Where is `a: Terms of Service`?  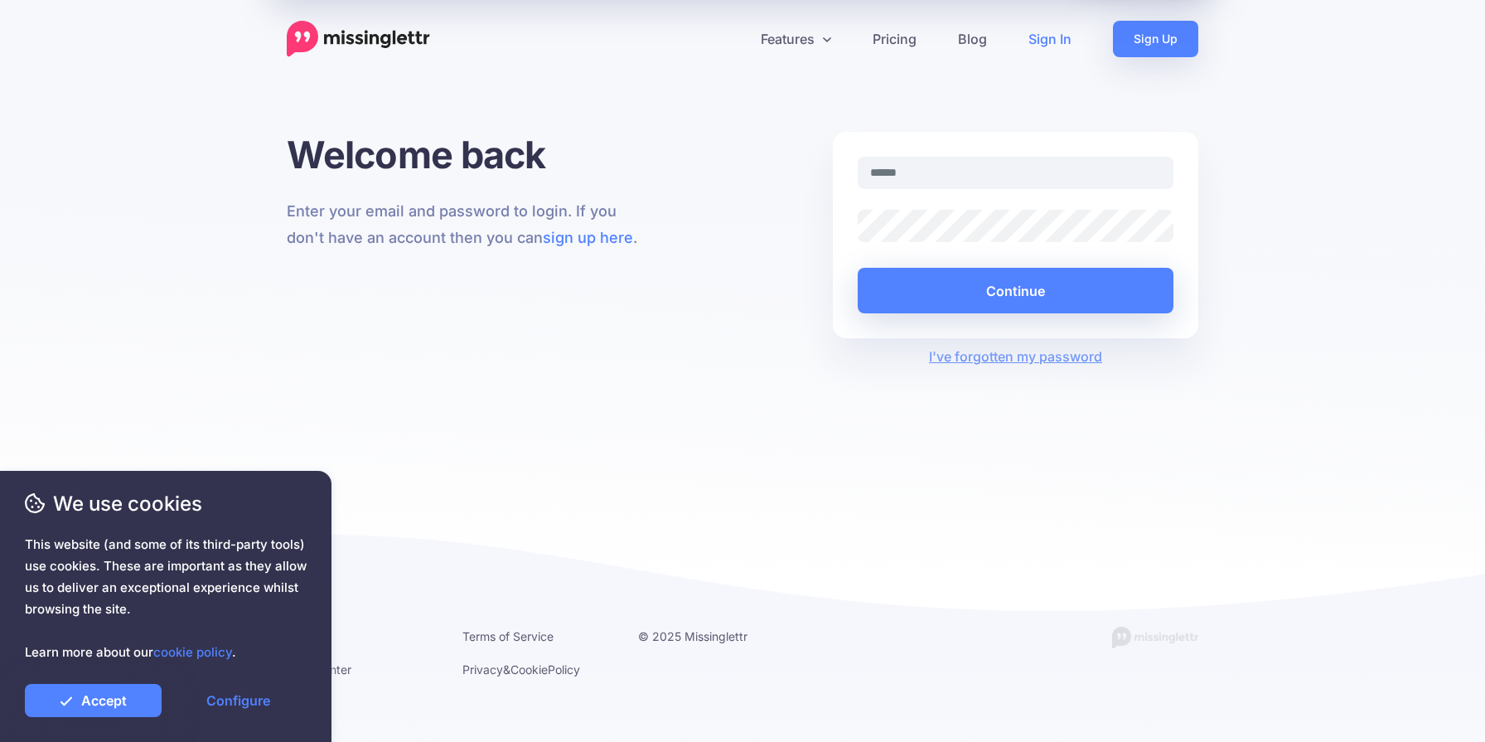
a: Terms of Service is located at coordinates (508, 636).